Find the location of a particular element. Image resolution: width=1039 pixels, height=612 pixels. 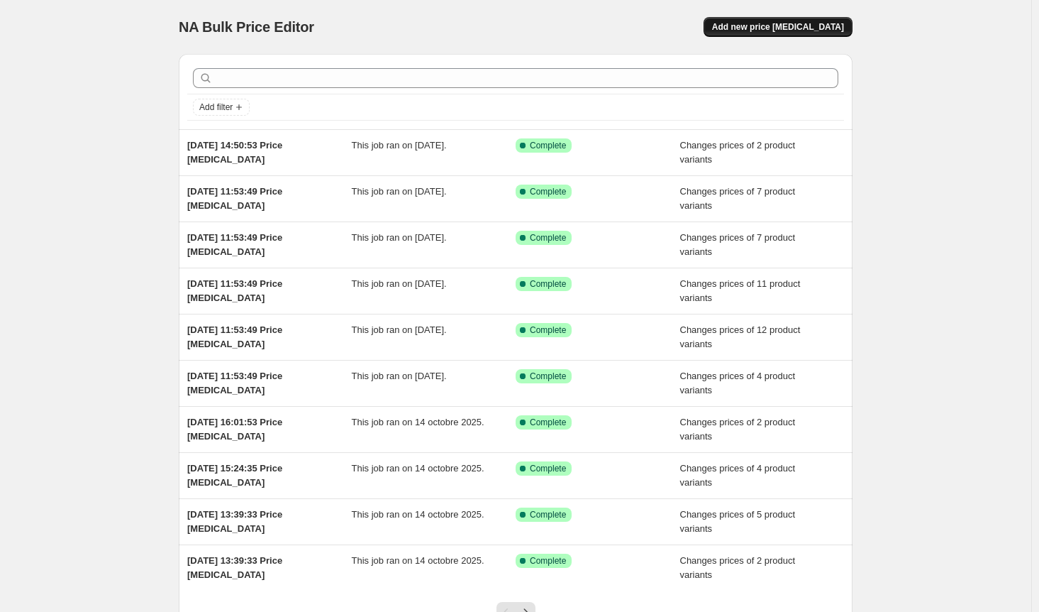

span: Add filter is located at coordinates (216, 107).